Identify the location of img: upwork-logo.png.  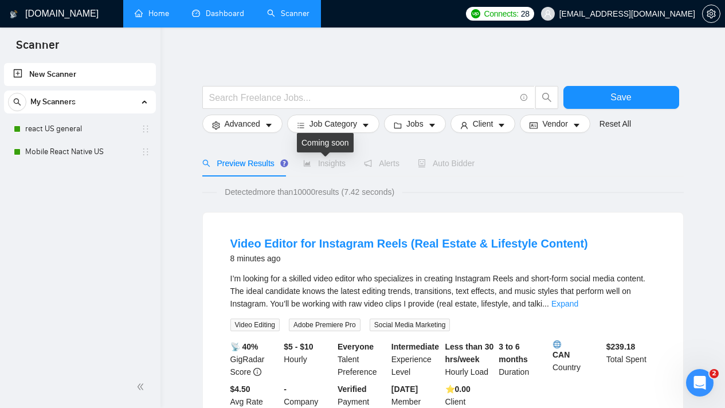
(476, 14).